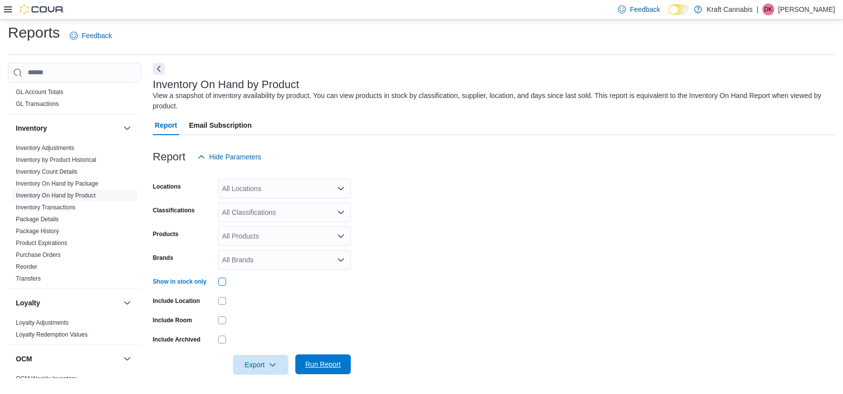  Describe the element at coordinates (74, 330) in the screenshot. I see `div: Loyalty` at that location.